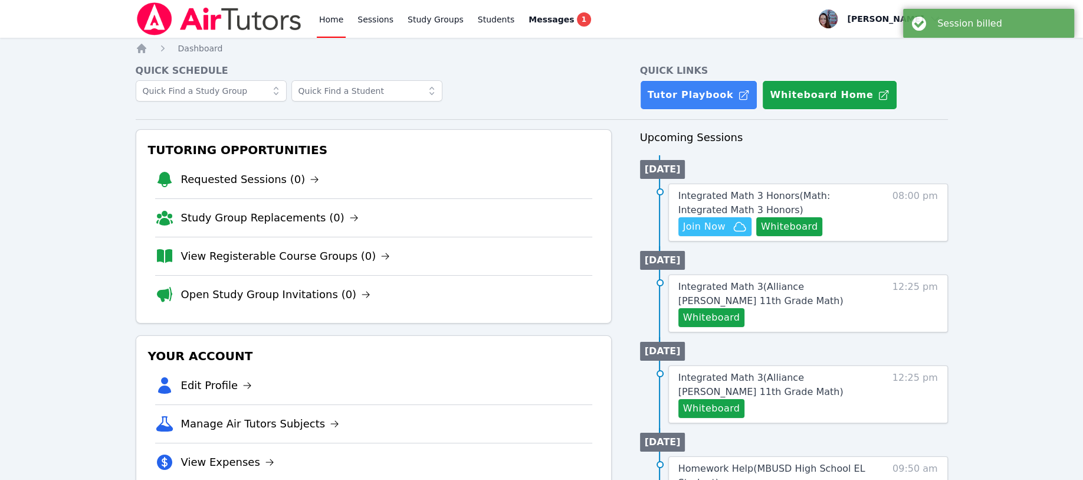 This screenshot has height=480, width=1083. I want to click on a: Edit Profile, so click(216, 385).